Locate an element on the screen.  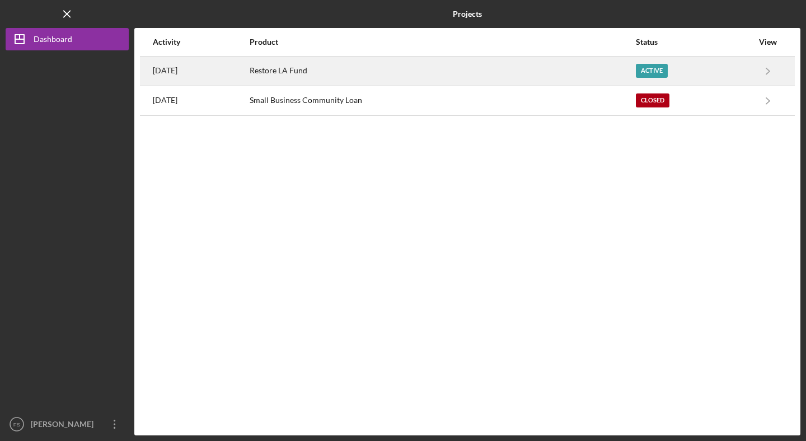
div: Closed is located at coordinates (653, 100).